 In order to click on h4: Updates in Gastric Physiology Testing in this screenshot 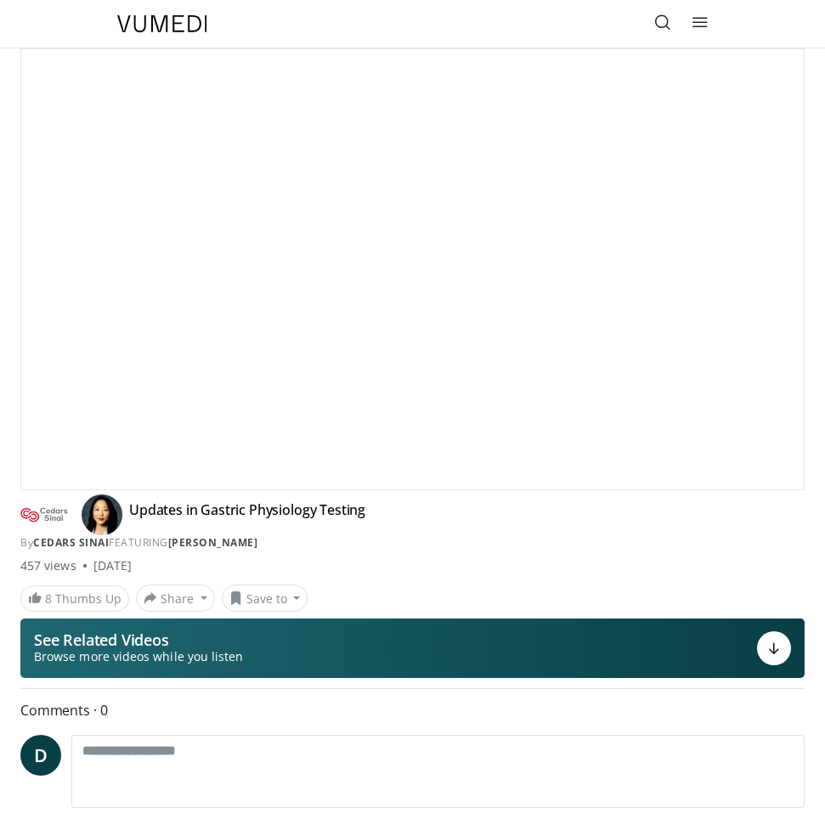, I will do `click(247, 515)`.